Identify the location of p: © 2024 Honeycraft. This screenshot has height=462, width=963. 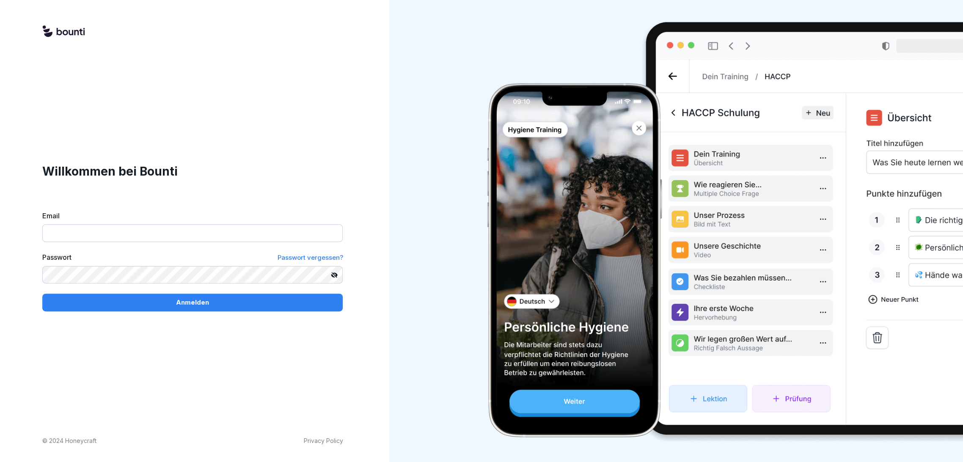
(69, 440).